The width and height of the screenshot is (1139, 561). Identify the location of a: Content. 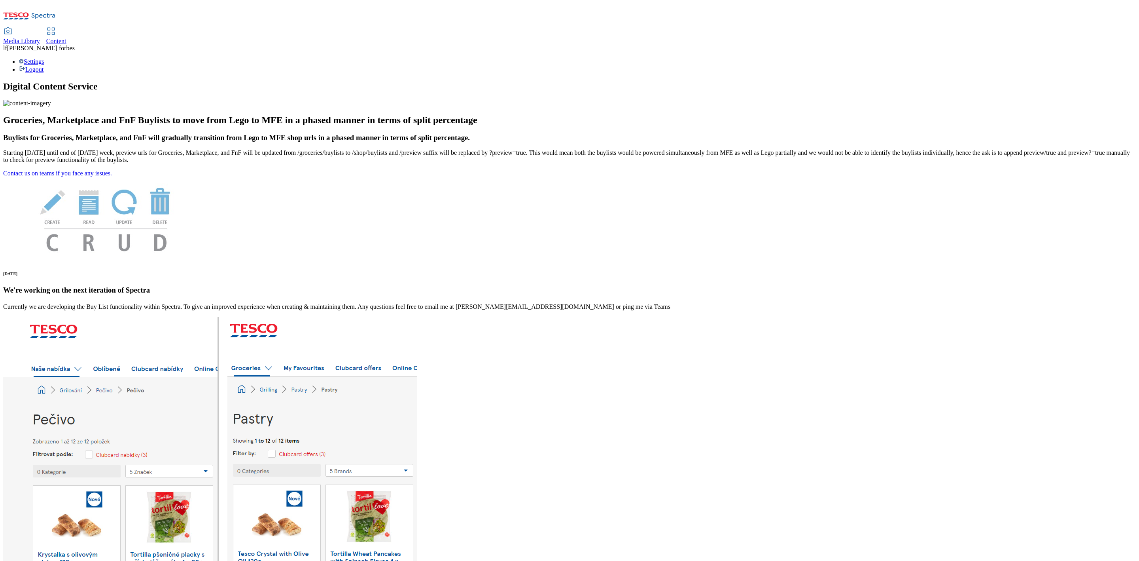
(56, 36).